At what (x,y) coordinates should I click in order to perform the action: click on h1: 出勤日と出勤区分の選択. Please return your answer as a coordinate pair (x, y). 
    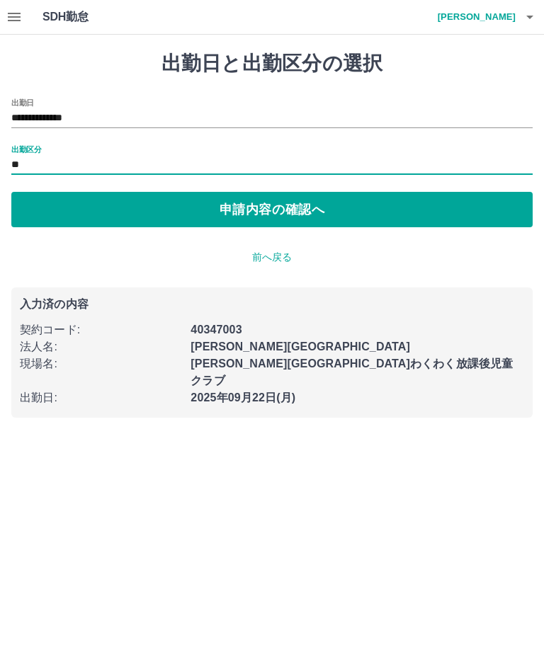
    Looking at the image, I should click on (272, 64).